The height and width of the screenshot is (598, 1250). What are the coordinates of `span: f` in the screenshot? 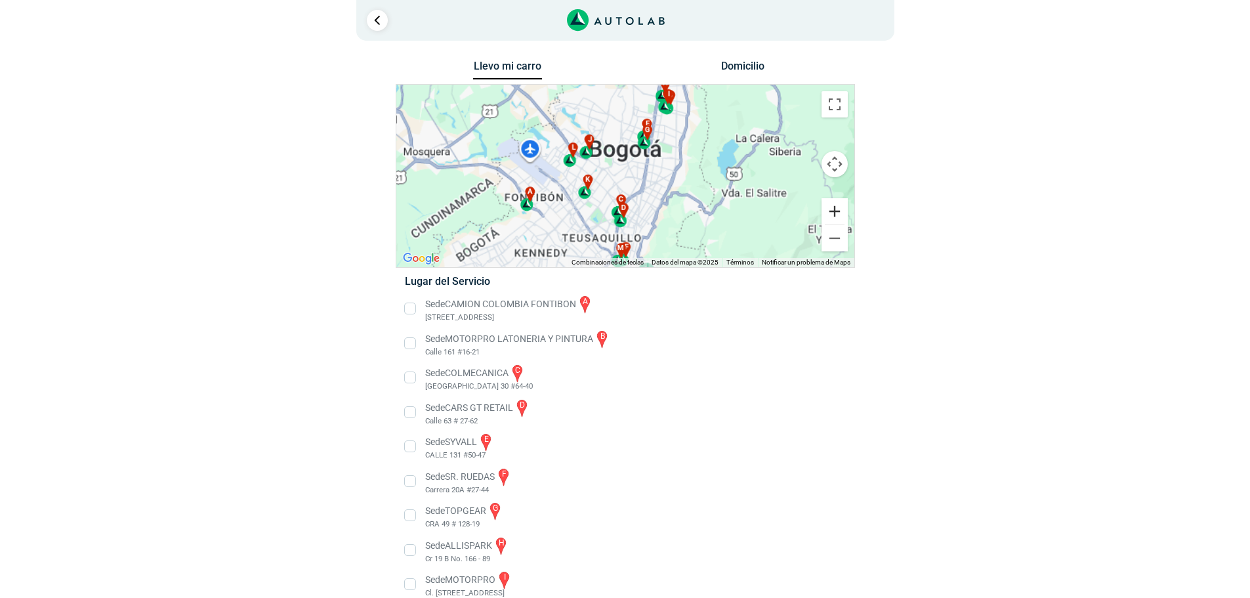 It's located at (626, 247).